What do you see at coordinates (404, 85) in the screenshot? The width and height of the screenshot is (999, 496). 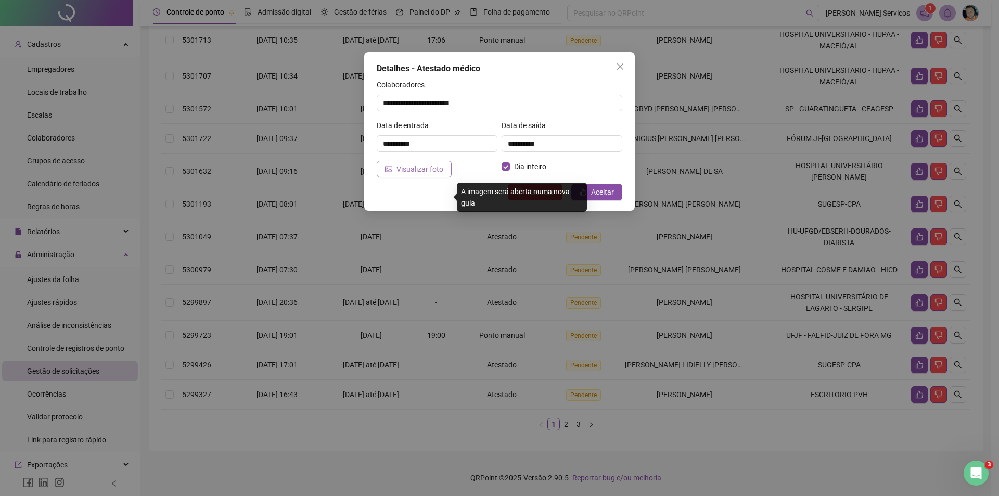 I see `label: Colaboradores` at bounding box center [404, 85].